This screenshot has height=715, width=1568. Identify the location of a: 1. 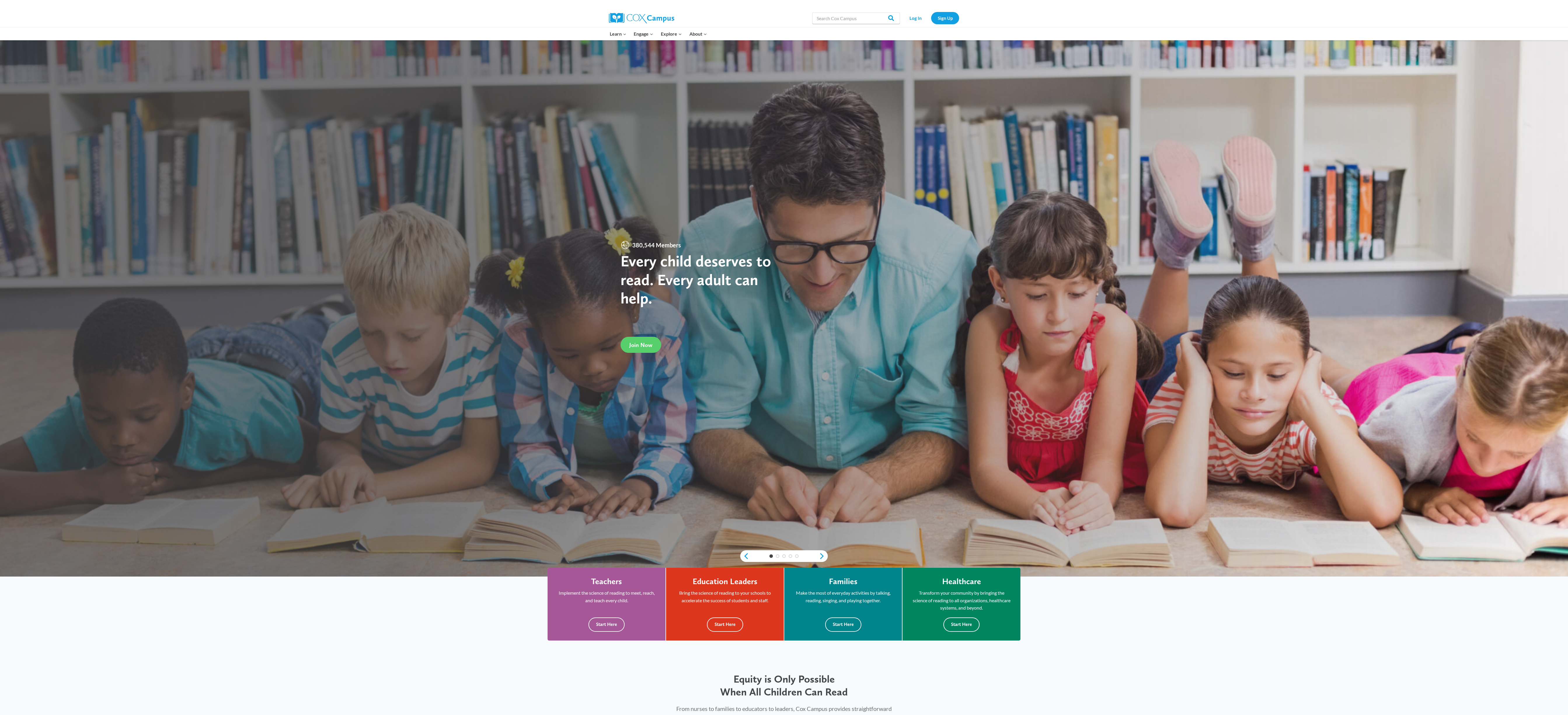
(771, 556).